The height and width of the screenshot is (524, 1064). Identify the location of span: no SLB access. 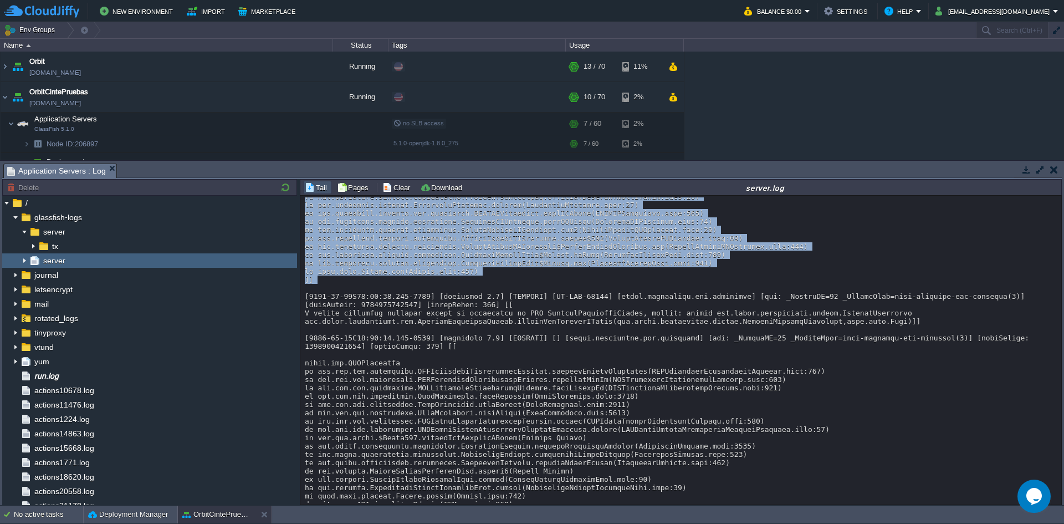
(418, 123).